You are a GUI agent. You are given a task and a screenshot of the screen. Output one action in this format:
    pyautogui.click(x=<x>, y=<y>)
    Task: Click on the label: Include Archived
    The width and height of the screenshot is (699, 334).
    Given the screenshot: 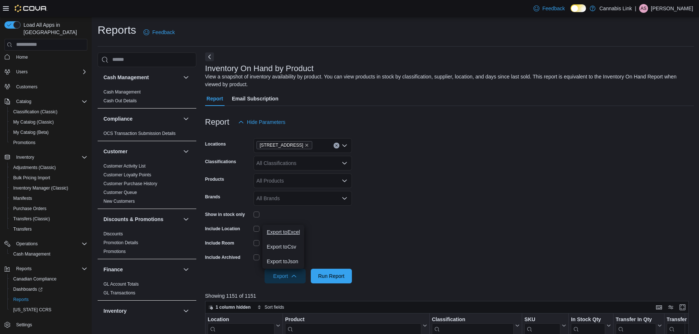 What is the action you would take?
    pyautogui.click(x=223, y=257)
    